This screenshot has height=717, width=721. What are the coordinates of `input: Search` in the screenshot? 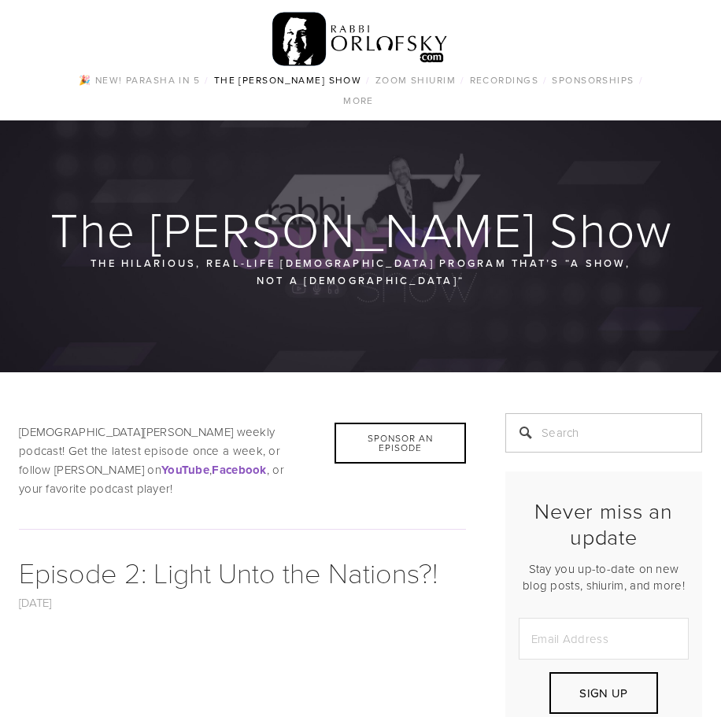 It's located at (604, 433).